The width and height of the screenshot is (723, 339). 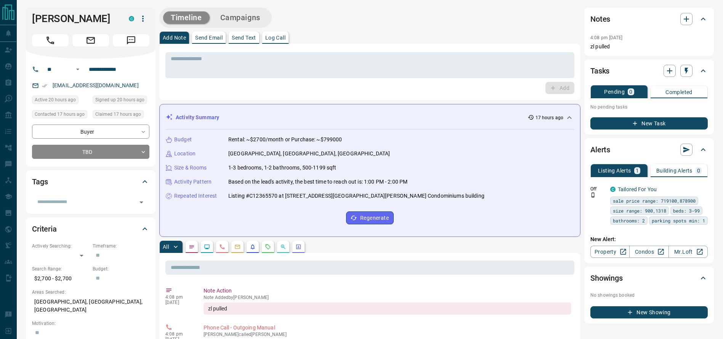 I want to click on p: Motivation:, so click(x=91, y=324).